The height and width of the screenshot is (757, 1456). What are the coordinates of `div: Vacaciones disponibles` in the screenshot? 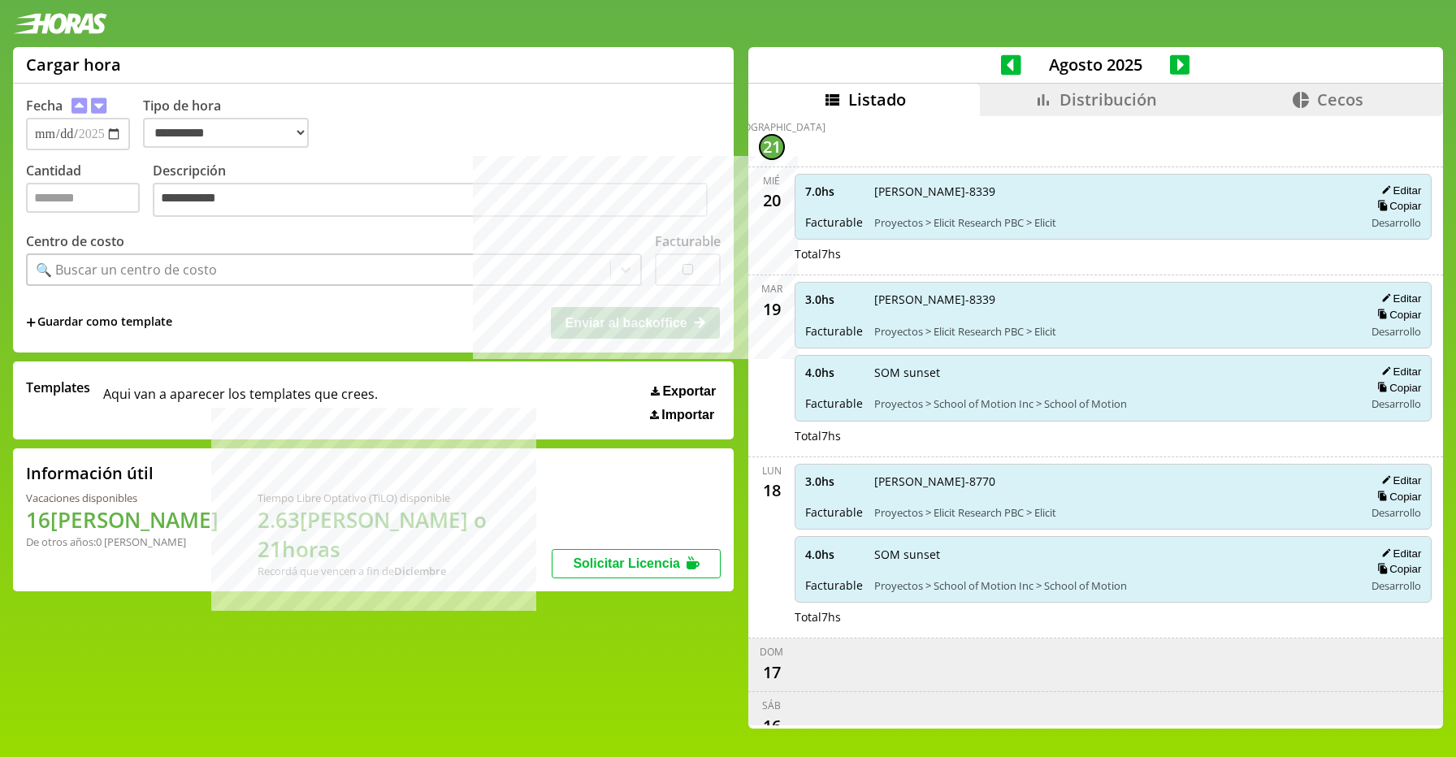 It's located at (122, 498).